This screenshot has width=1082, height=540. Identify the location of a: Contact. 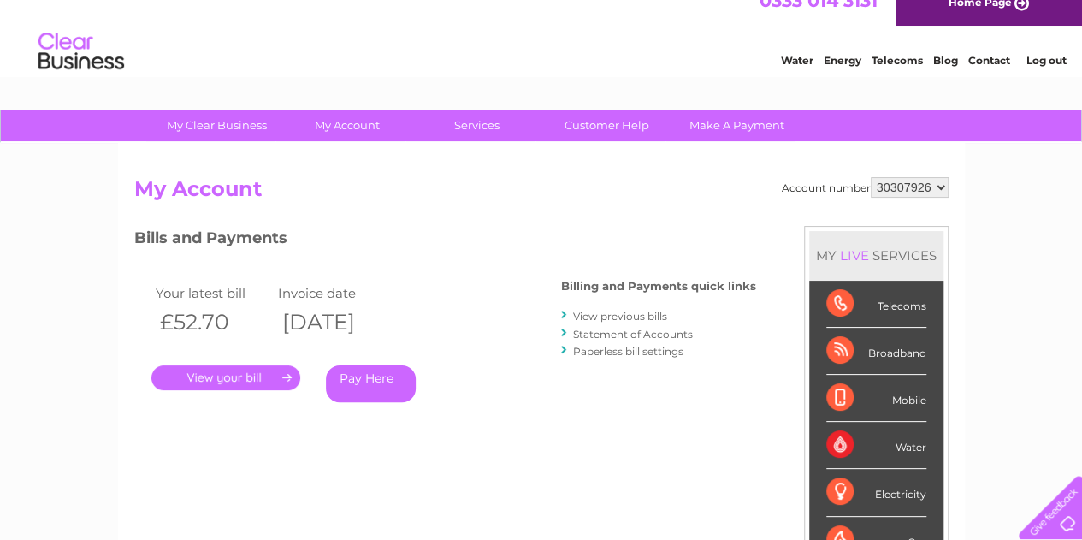
(989, 79).